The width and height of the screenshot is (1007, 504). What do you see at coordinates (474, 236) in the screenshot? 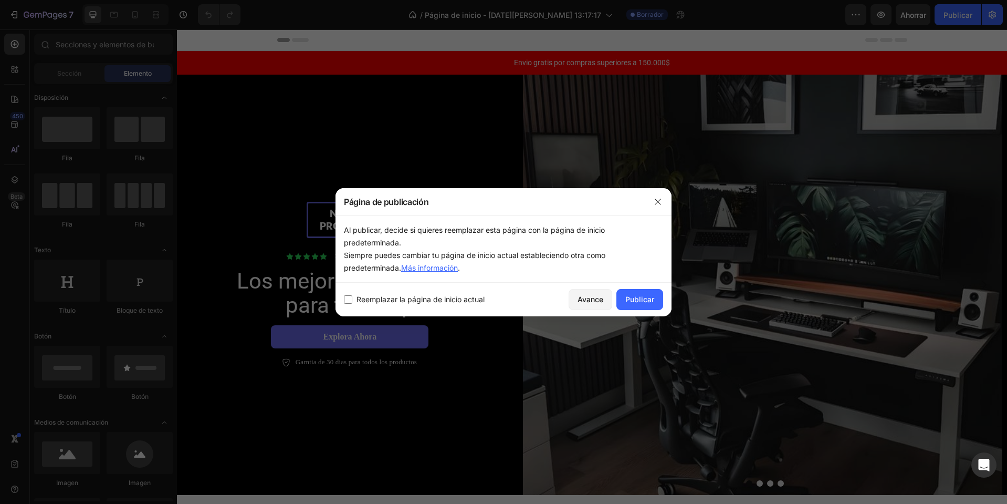
I see `font: Al publicar, decide si quieres reemplazar esta página con la página de inicio predeterminada.` at bounding box center [474, 236].